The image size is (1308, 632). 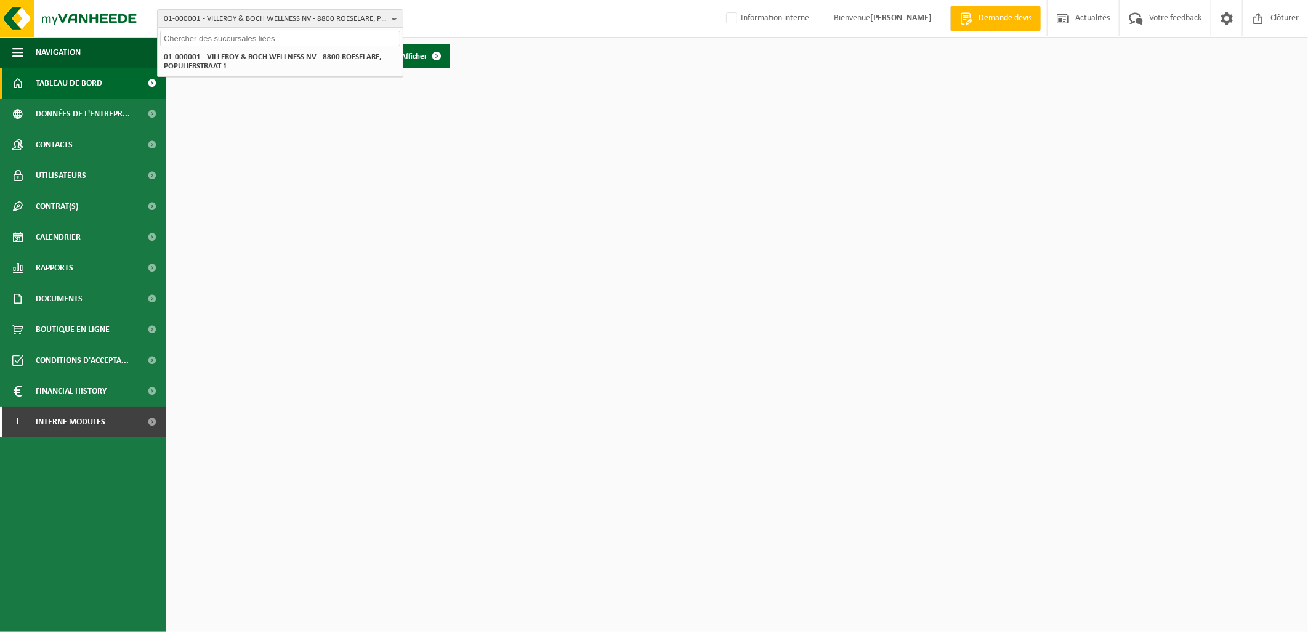 What do you see at coordinates (414, 56) in the screenshot?
I see `span: Afficher` at bounding box center [414, 56].